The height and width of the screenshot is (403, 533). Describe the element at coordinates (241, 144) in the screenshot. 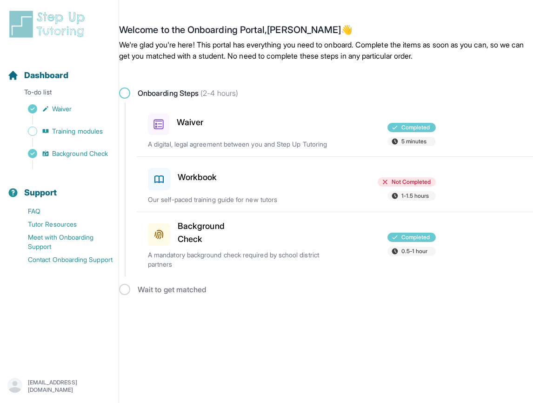

I see `p: A digital, legal agreement between you and Step Up Tutoring` at that location.